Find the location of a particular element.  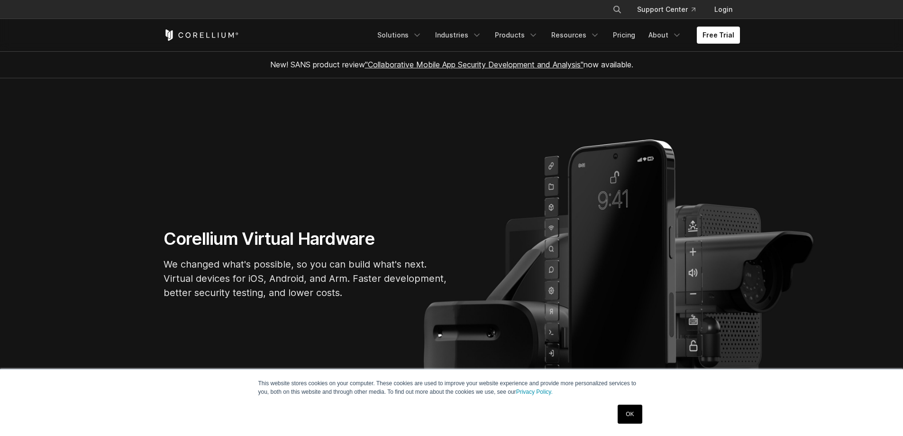

a: Privacy Policy. is located at coordinates (534, 391).